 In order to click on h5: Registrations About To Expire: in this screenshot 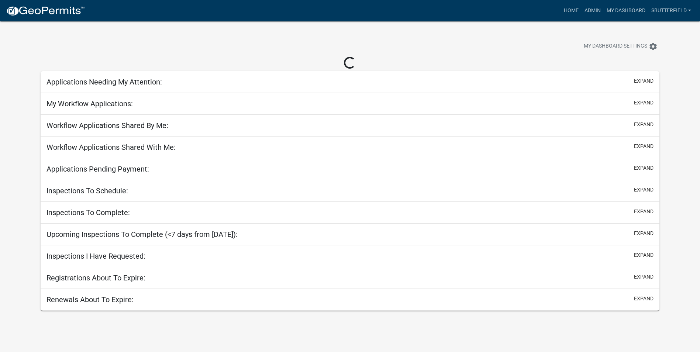, I will do `click(96, 278)`.